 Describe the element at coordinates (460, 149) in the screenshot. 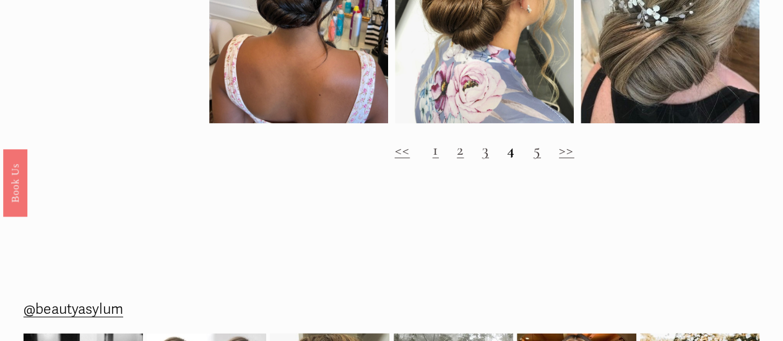

I see `a: 2` at that location.